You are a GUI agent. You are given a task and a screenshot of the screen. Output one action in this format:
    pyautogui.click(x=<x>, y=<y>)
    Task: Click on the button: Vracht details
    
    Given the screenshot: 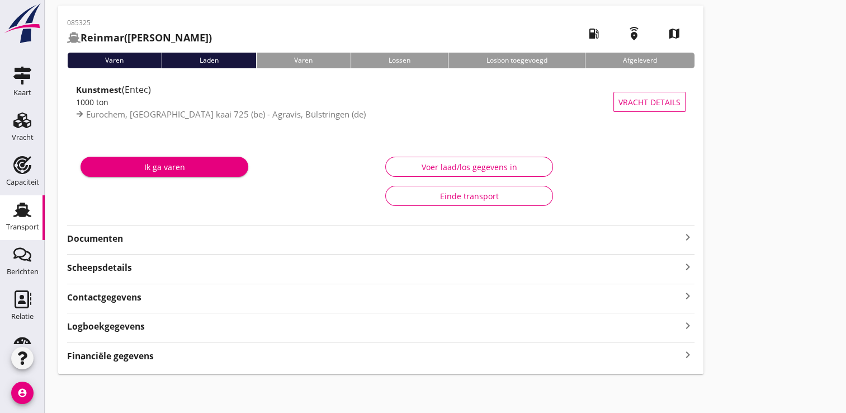 What is the action you would take?
    pyautogui.click(x=649, y=102)
    